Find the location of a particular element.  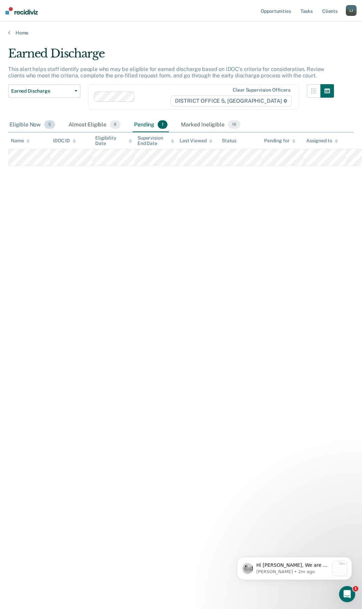

div: L J is located at coordinates (351, 10).